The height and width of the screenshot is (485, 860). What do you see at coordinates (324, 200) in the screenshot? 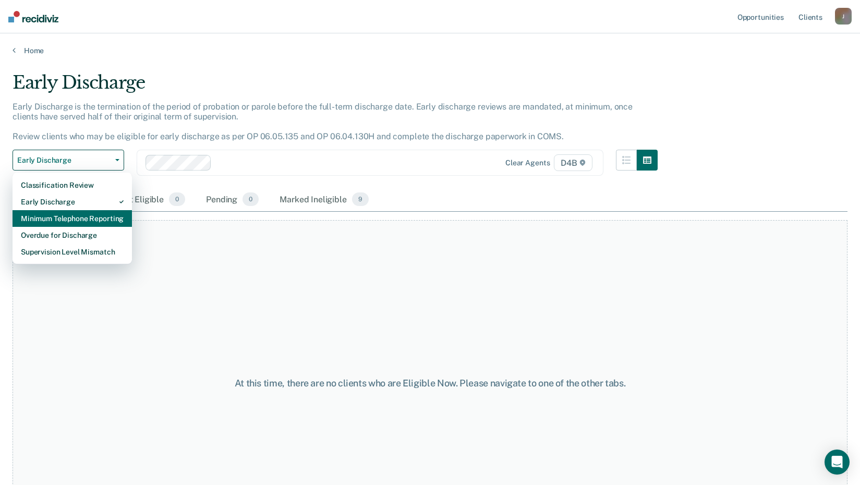
I see `div: Marked Ineligible9` at bounding box center [324, 200].